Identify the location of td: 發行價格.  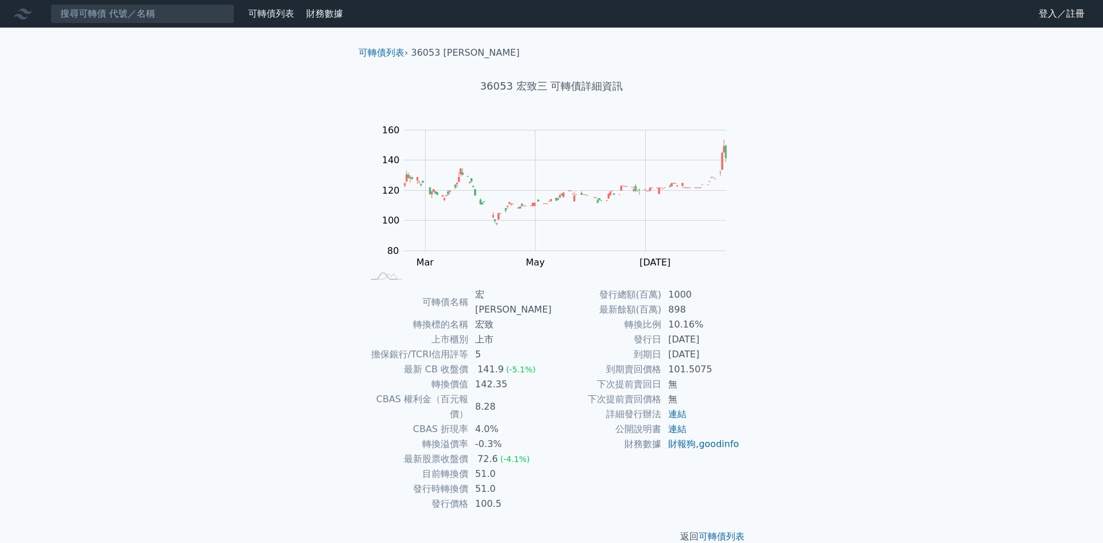
(415, 504).